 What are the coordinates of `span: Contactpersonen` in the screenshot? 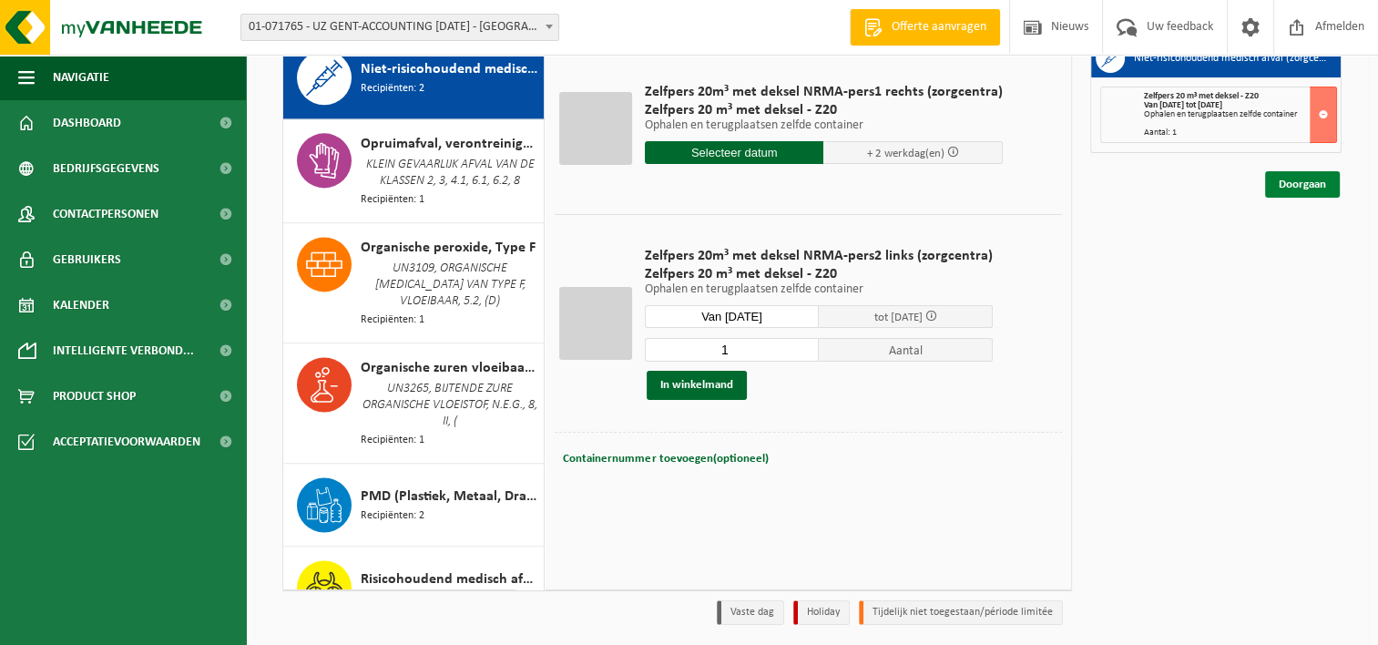 It's located at (106, 214).